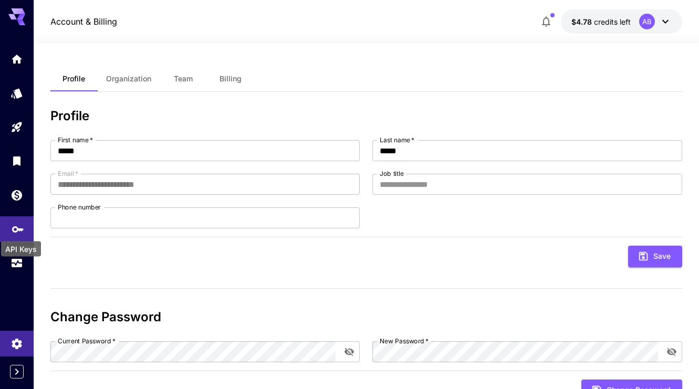  What do you see at coordinates (84, 22) in the screenshot?
I see `p: Account & Billing` at bounding box center [84, 22].